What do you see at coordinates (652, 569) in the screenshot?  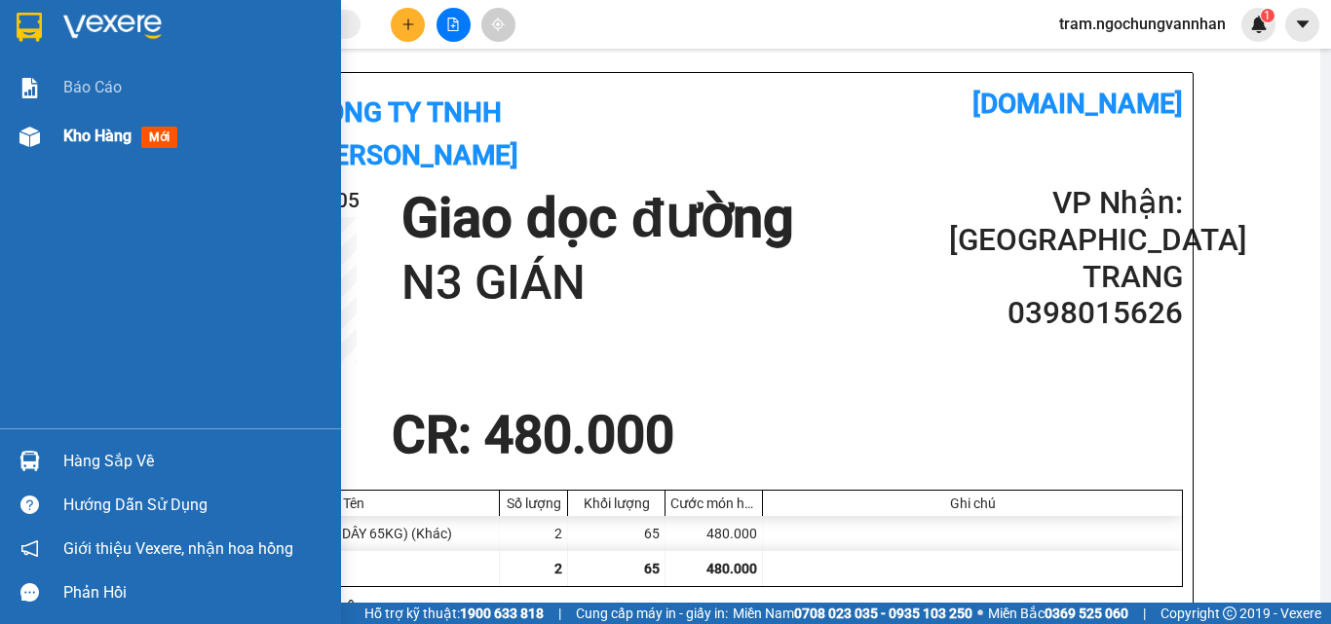 I see `span: 65` at bounding box center [652, 569].